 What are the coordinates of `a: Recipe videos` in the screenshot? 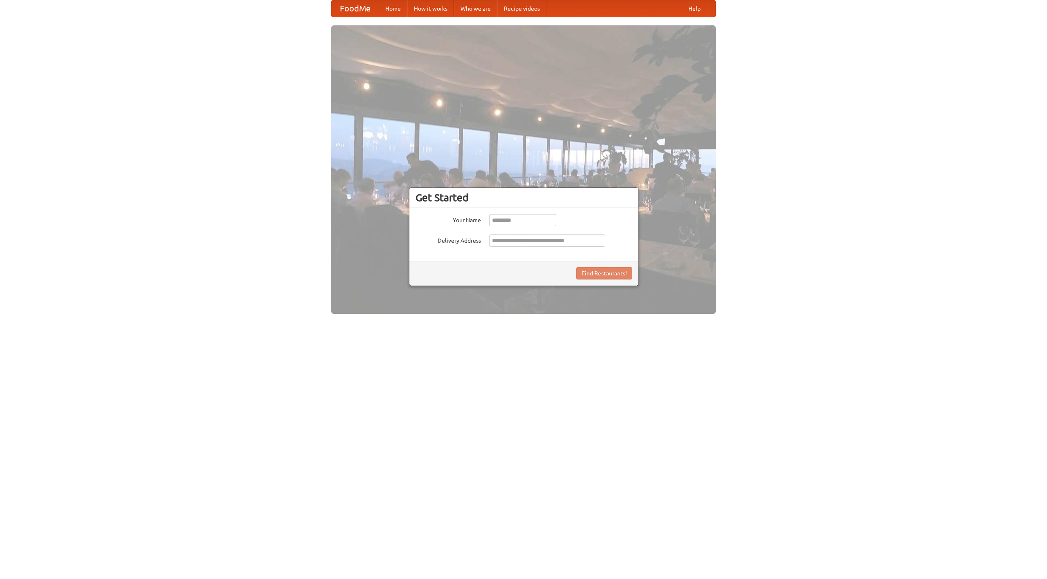 It's located at (522, 9).